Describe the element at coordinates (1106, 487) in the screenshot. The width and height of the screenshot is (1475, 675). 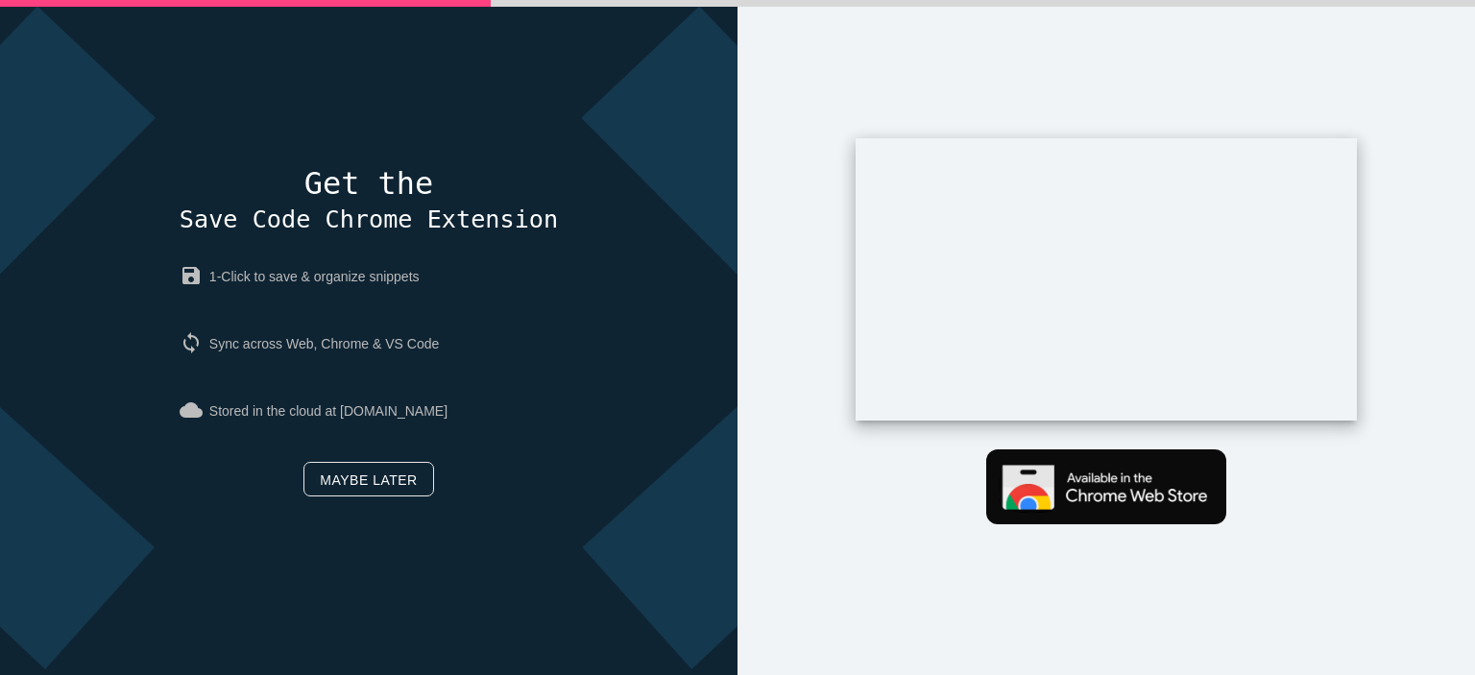
I see `img: Get Chrome extension` at that location.